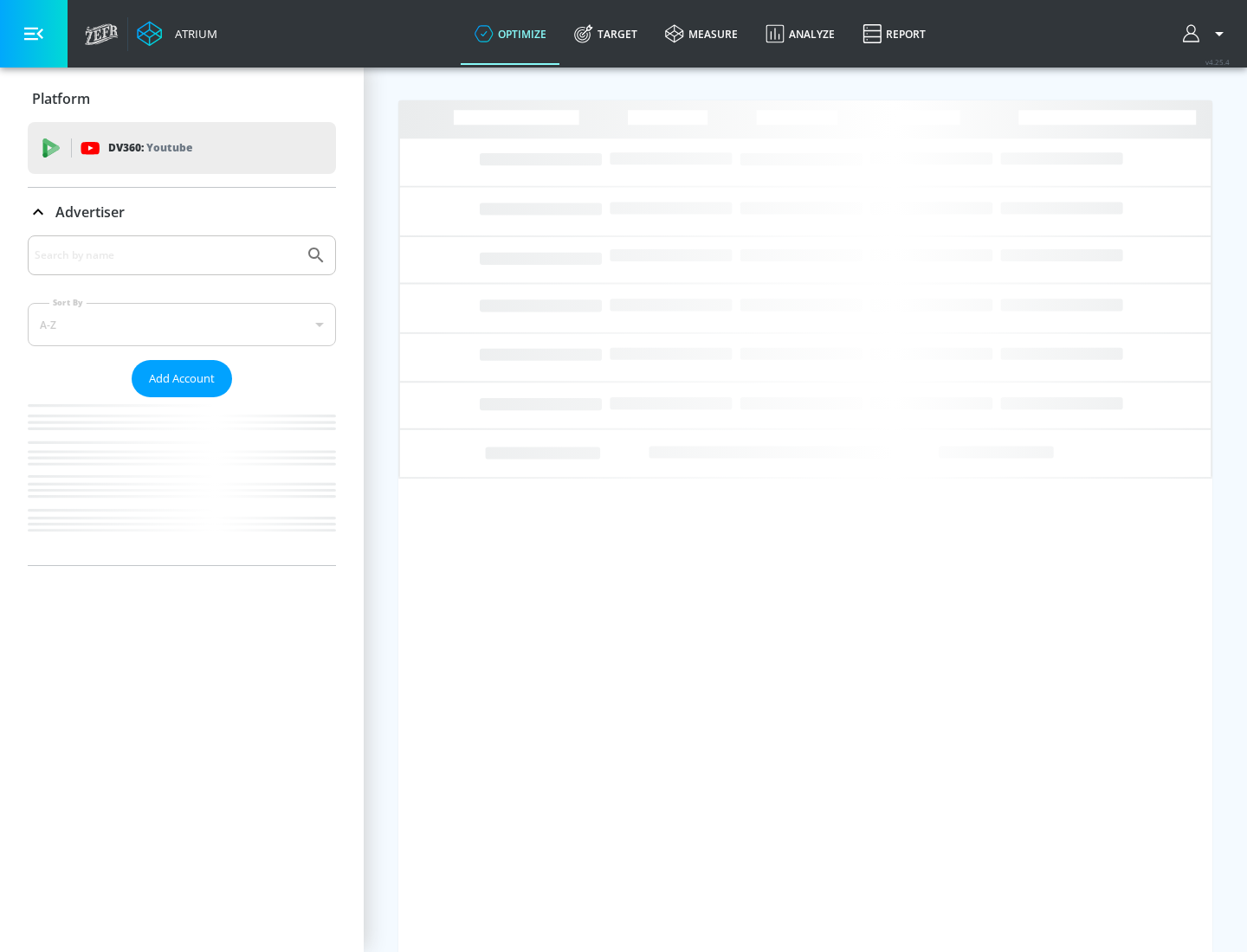  Describe the element at coordinates (894, 34) in the screenshot. I see `a: Report` at that location.